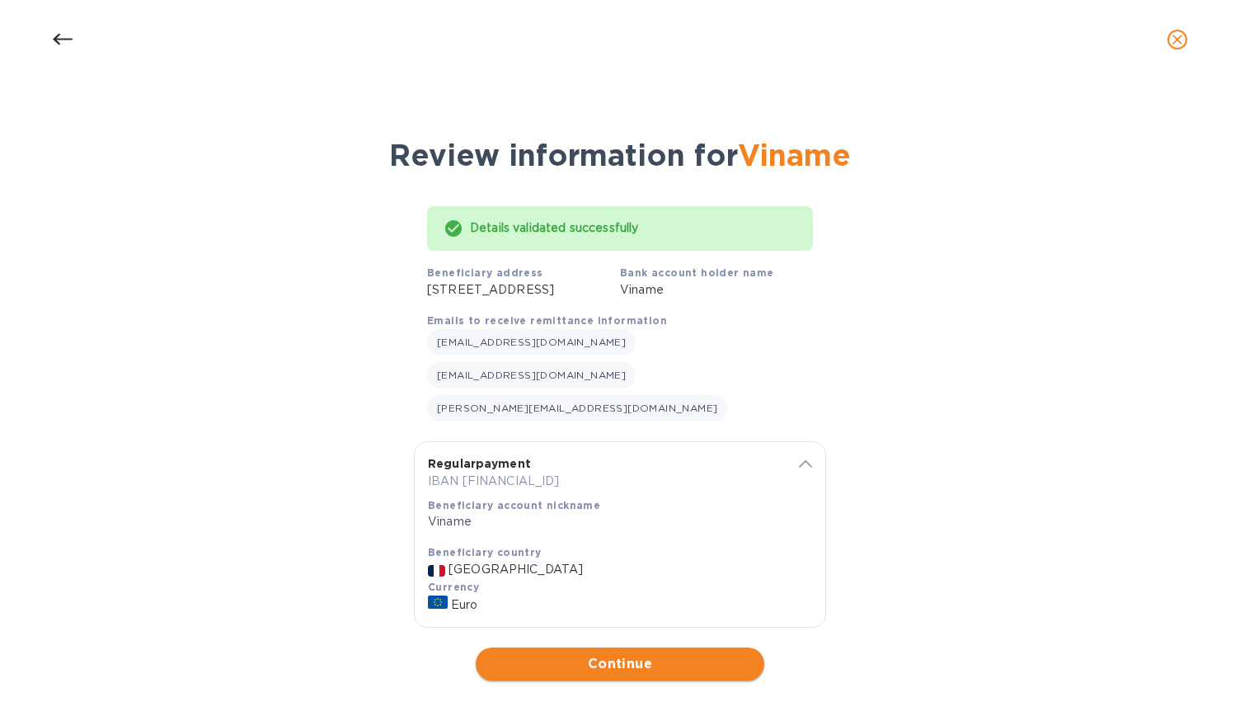 The width and height of the screenshot is (1240, 716). I want to click on b: Regular payment, so click(479, 463).